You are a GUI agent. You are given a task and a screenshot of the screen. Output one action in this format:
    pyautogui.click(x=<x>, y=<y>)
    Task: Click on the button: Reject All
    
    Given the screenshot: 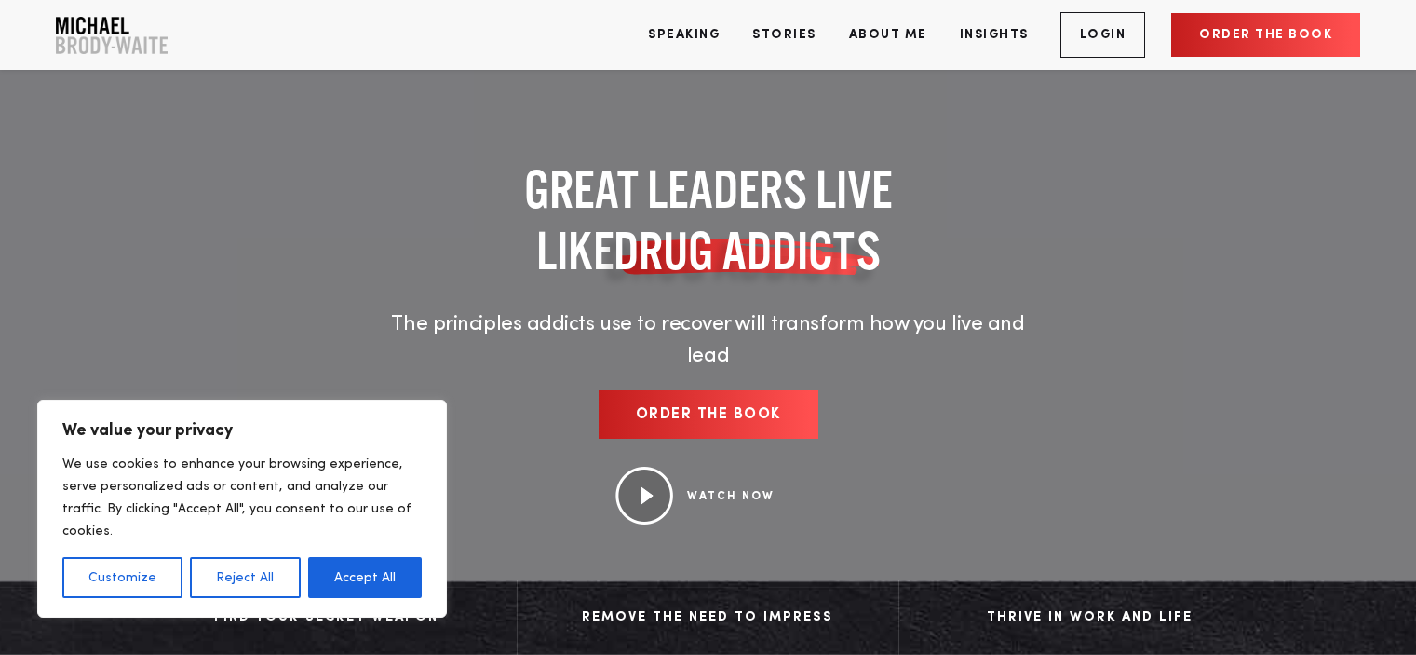 What is the action you would take?
    pyautogui.click(x=245, y=577)
    